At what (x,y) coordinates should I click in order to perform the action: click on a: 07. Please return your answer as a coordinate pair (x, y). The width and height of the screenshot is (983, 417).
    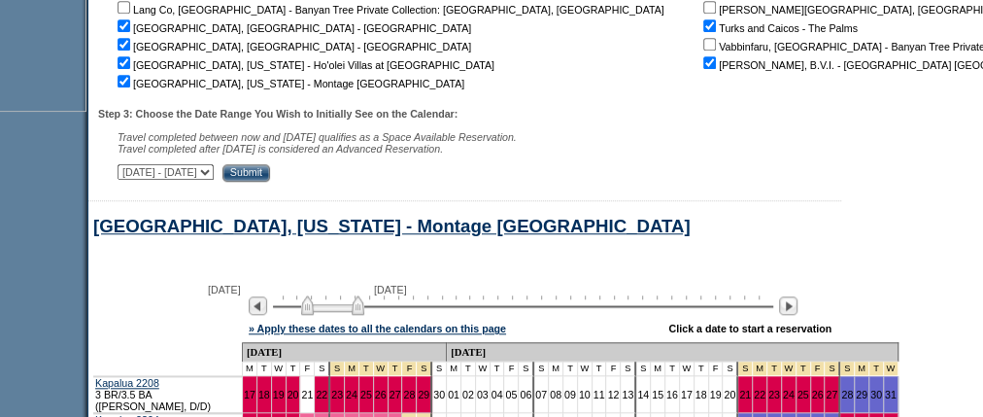
    Looking at the image, I should click on (541, 394).